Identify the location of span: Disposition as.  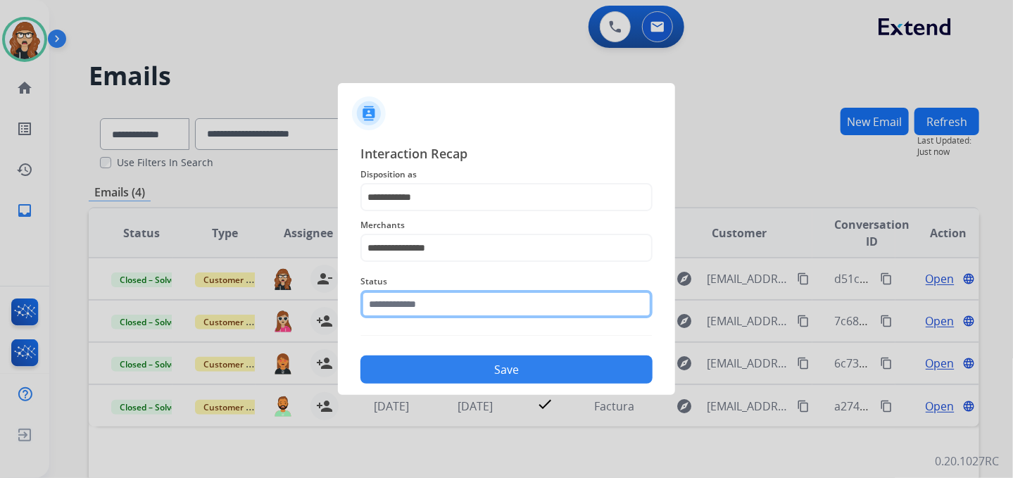
(506, 175).